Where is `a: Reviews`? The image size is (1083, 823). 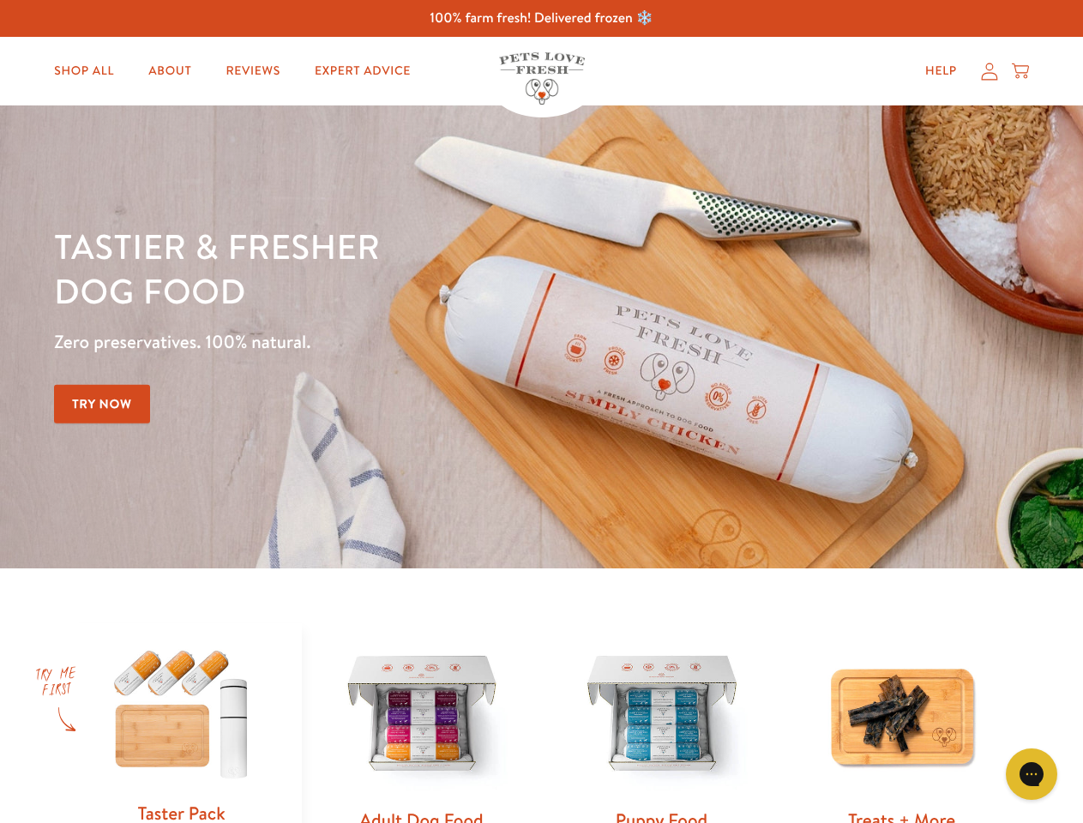
a: Reviews is located at coordinates (252, 71).